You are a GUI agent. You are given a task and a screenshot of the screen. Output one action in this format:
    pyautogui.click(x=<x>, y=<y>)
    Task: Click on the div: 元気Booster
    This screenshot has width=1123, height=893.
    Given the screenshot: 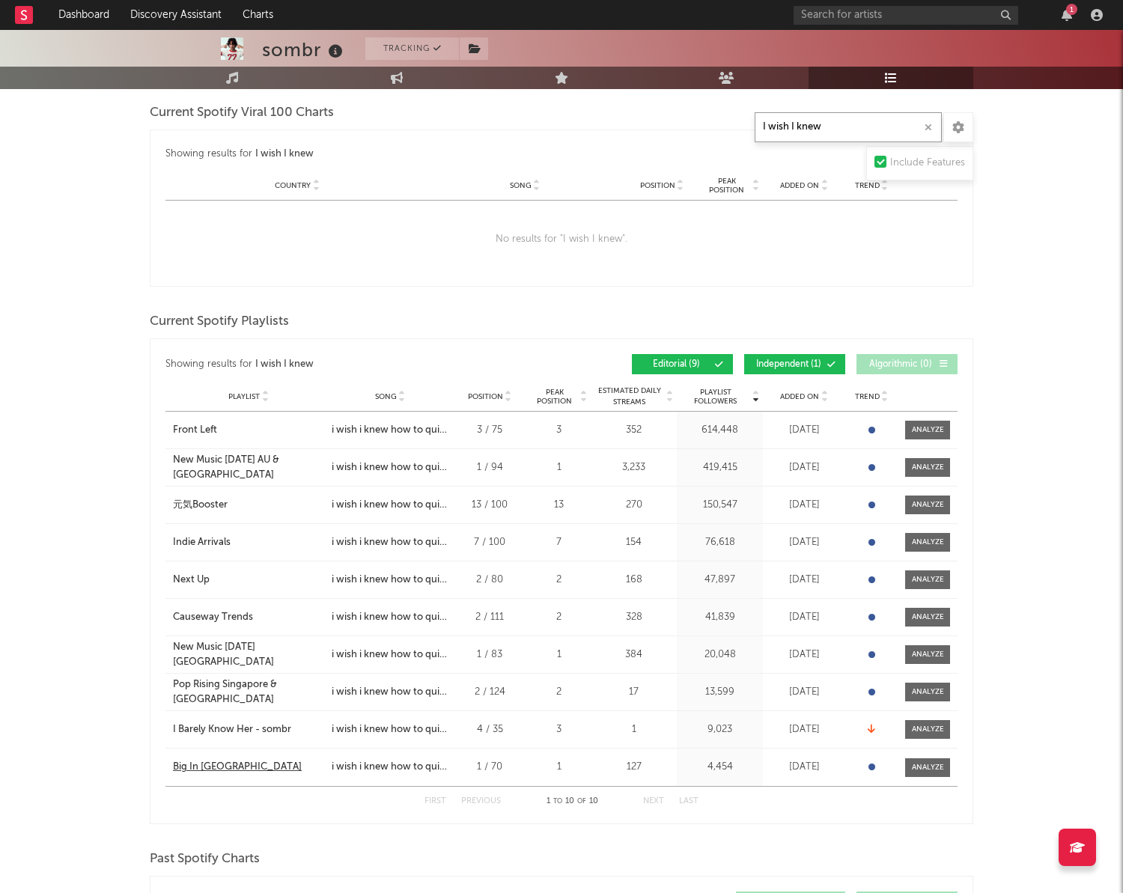 What is the action you would take?
    pyautogui.click(x=200, y=506)
    